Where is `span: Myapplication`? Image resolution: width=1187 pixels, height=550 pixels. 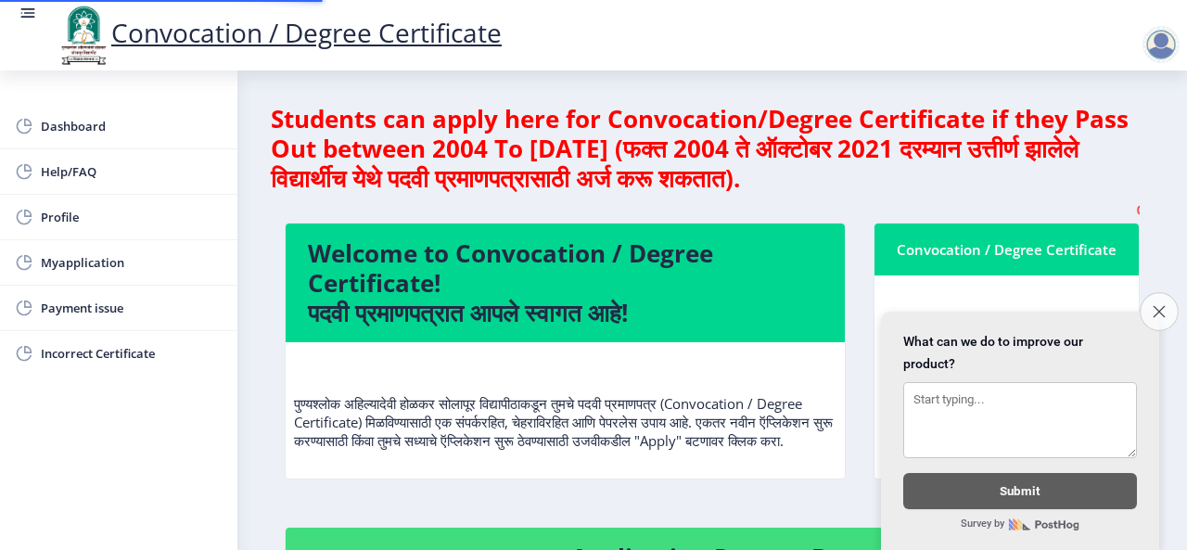
span: Myapplication is located at coordinates (132, 262).